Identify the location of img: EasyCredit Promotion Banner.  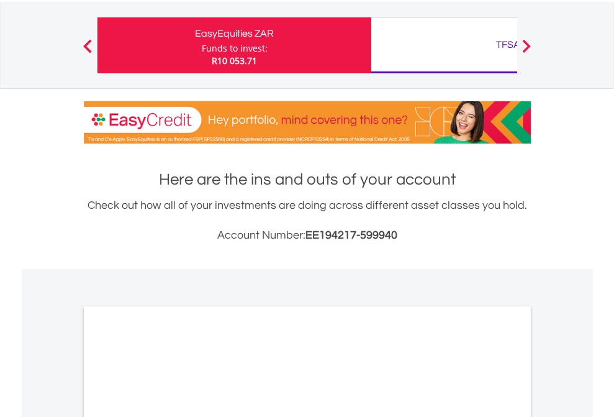
(307, 122).